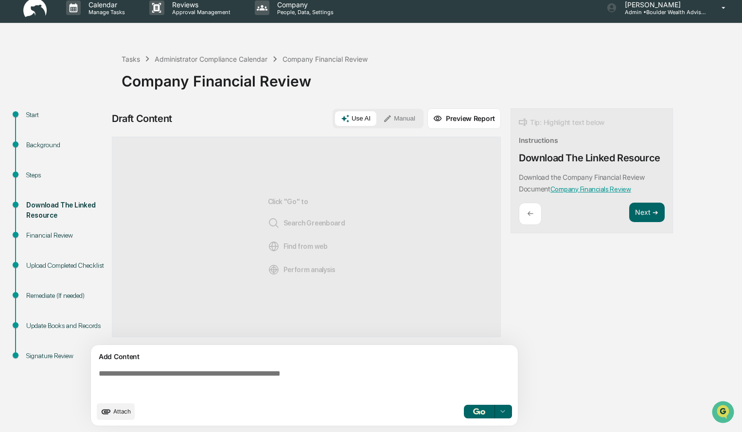 The width and height of the screenshot is (742, 432). I want to click on a: Company Financials Review, so click(591, 189).